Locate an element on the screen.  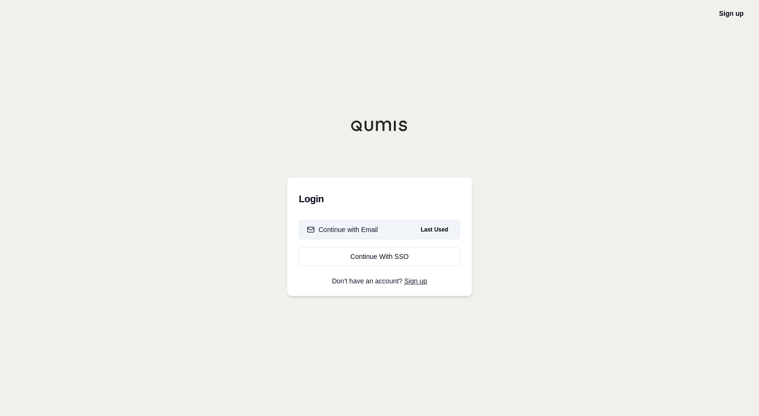
div: Continue with Email is located at coordinates (342, 230).